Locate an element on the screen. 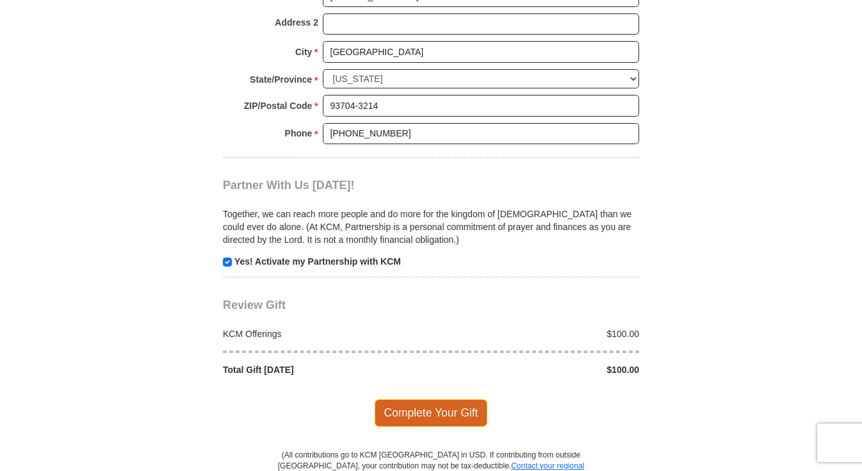 The height and width of the screenshot is (471, 862). div: KCM Offerings is located at coordinates (324, 334).